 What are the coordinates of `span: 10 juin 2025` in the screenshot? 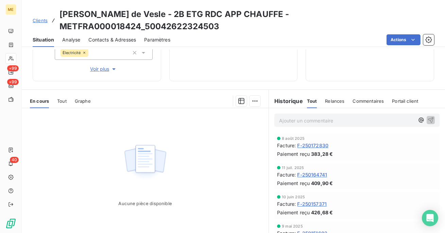 It's located at (294, 197).